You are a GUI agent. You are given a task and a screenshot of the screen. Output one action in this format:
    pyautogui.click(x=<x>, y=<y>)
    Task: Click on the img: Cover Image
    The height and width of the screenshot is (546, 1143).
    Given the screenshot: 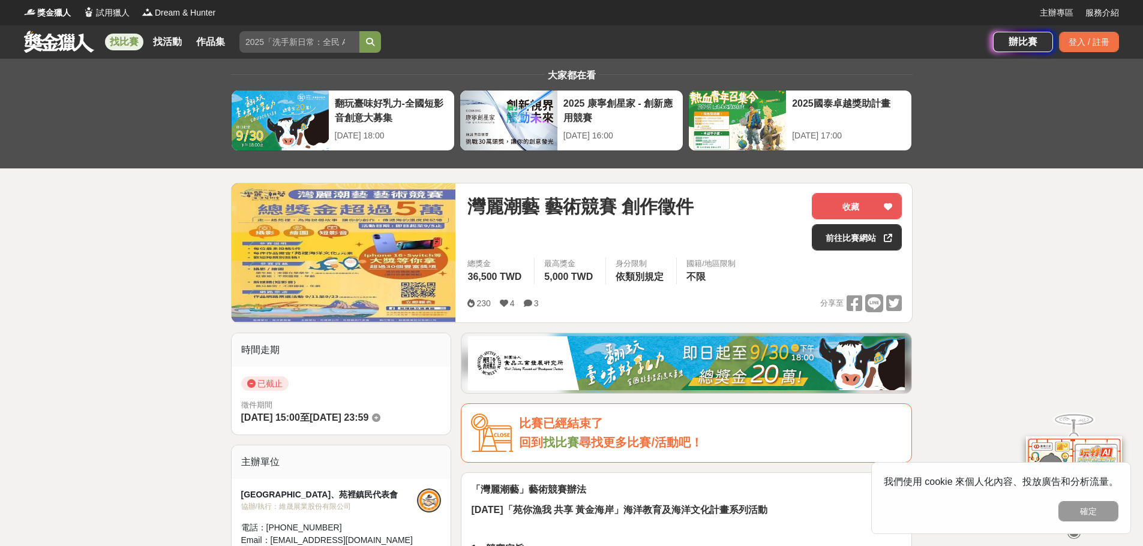 What is the action you would take?
    pyautogui.click(x=344, y=253)
    